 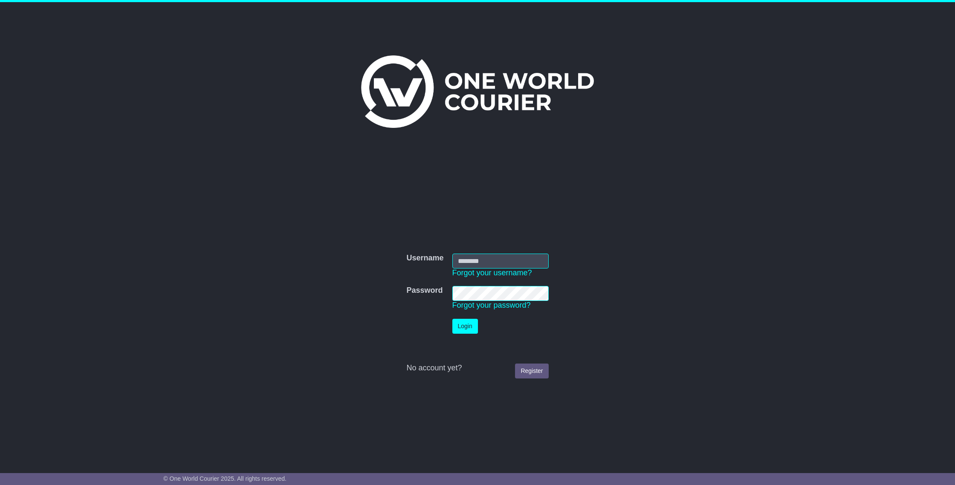 I want to click on span: © One World Courier 2025. All rights reserved., so click(x=225, y=479).